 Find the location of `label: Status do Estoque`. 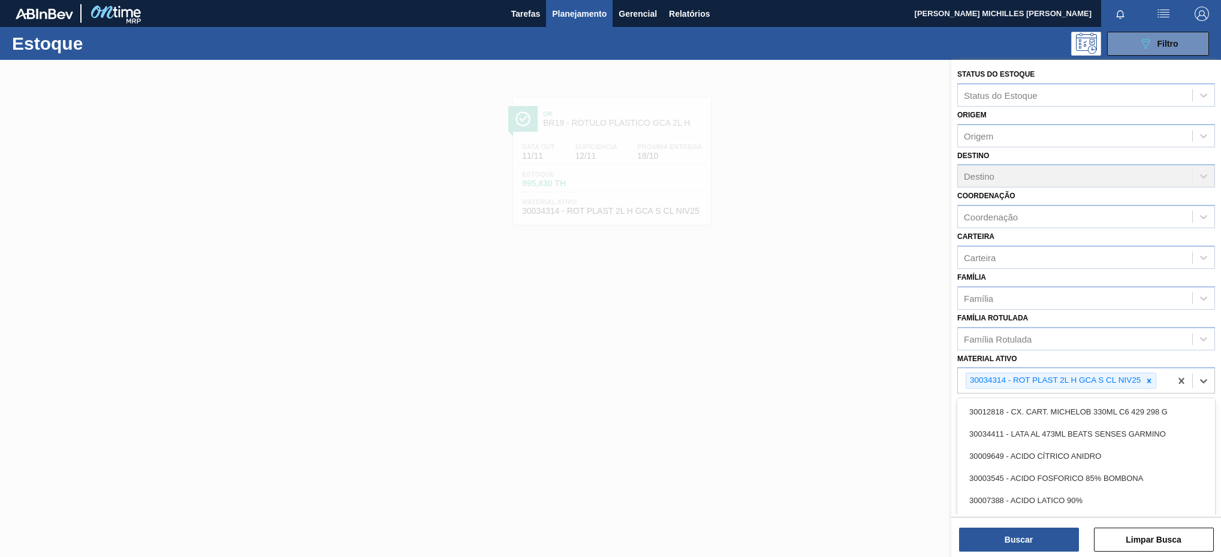

label: Status do Estoque is located at coordinates (995, 74).